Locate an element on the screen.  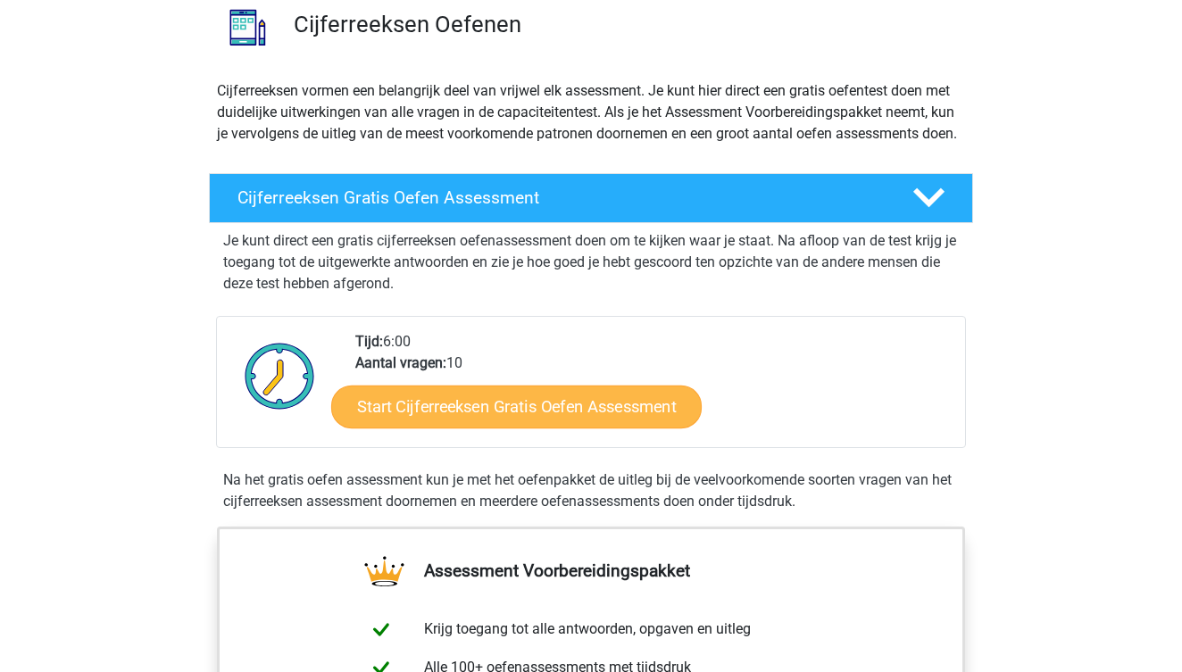
a: Cijferreeksen Gratis Oefen Assessment is located at coordinates (591, 198).